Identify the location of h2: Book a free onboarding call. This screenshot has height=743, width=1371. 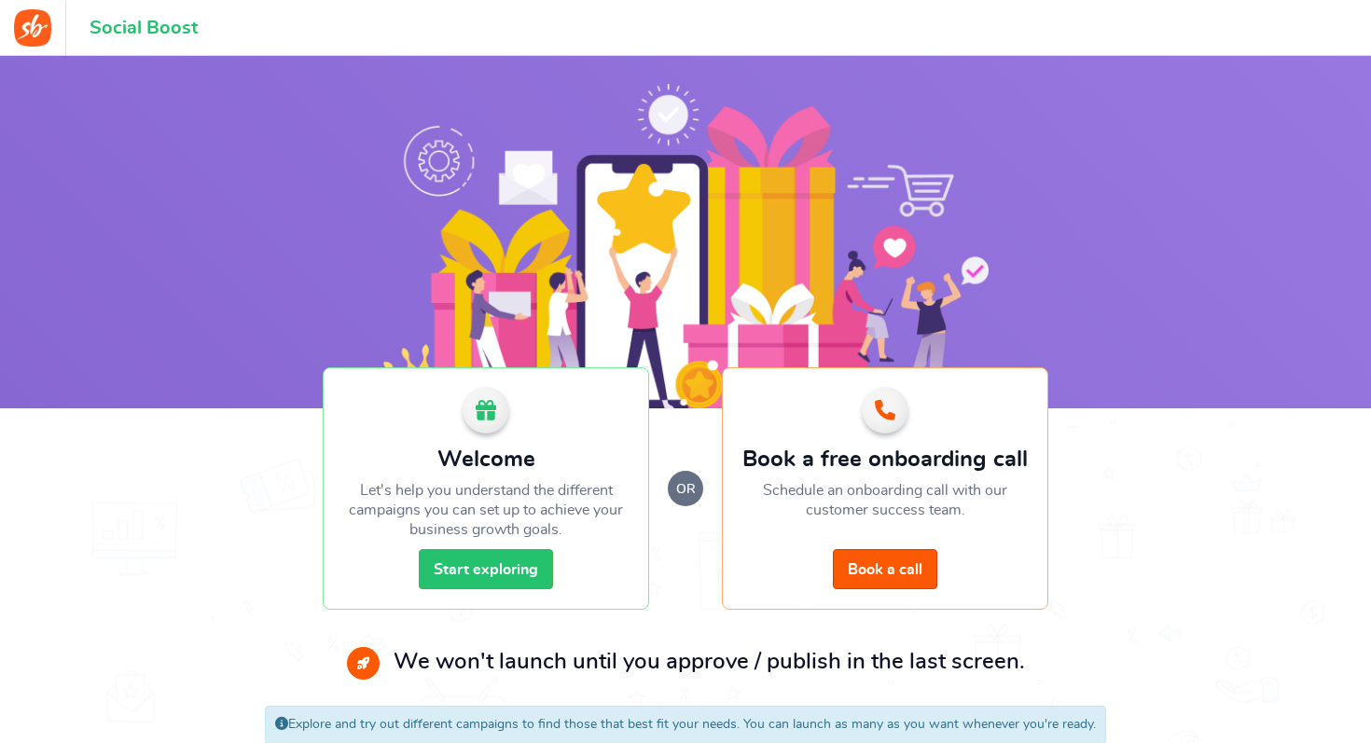
(885, 460).